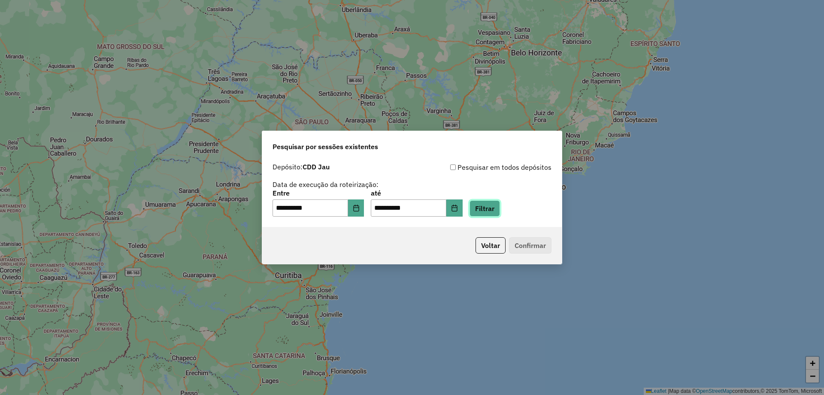 The height and width of the screenshot is (395, 824). Describe the element at coordinates (416, 193) in the screenshot. I see `label: até` at that location.